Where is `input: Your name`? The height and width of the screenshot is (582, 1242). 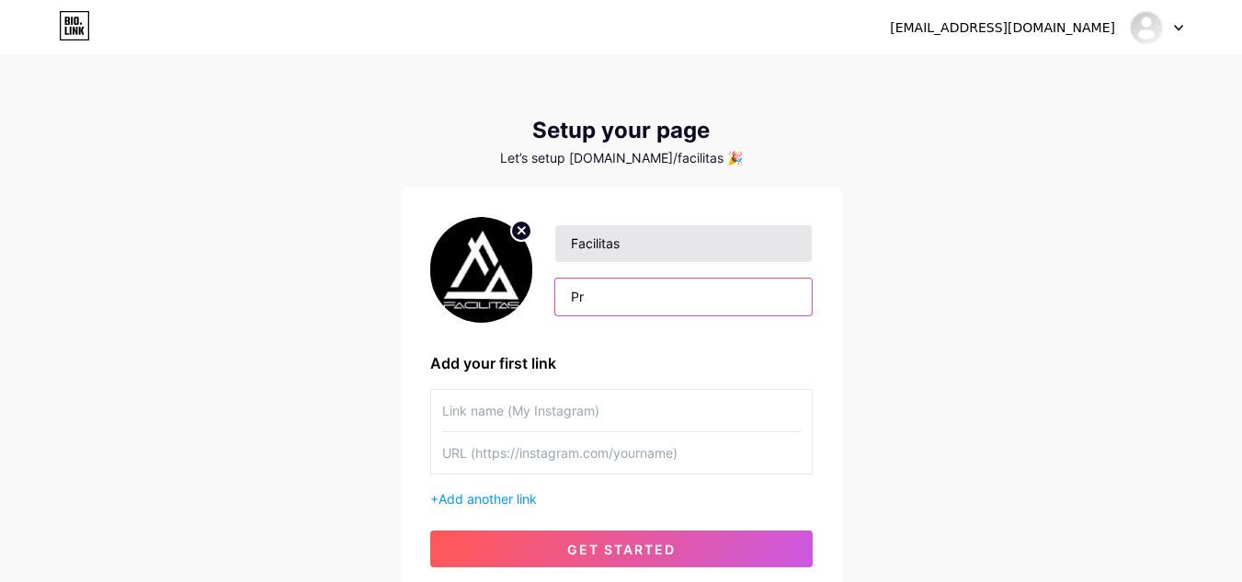
input: Your name is located at coordinates (683, 244).